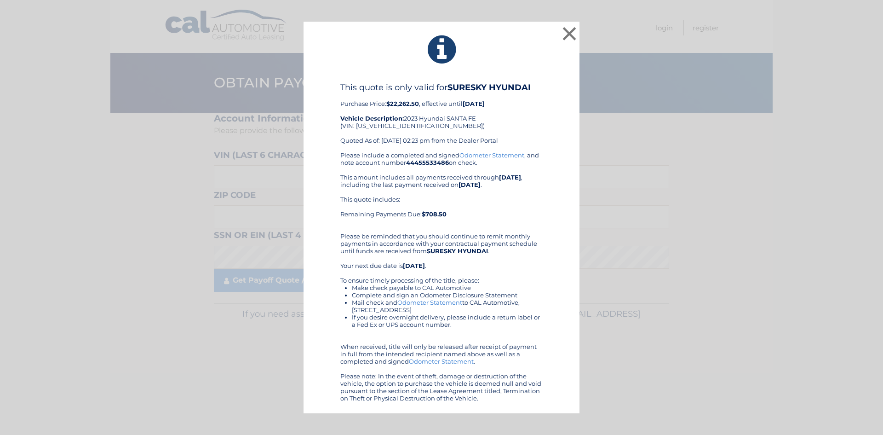 This screenshot has height=435, width=883. What do you see at coordinates (372, 118) in the screenshot?
I see `strong: Vehicle Description:` at bounding box center [372, 118].